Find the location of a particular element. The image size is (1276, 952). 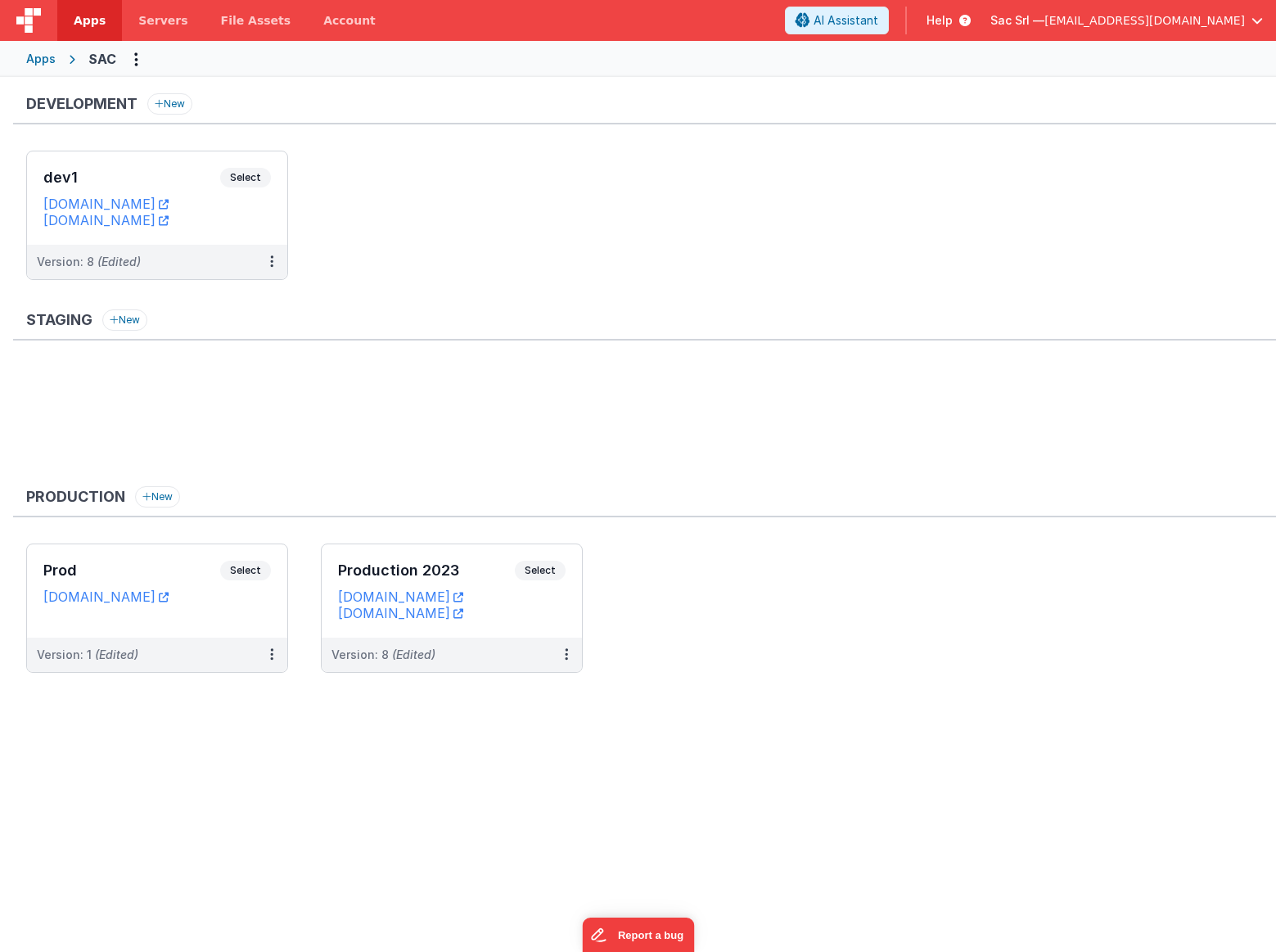

h3: Production is located at coordinates (75, 497).